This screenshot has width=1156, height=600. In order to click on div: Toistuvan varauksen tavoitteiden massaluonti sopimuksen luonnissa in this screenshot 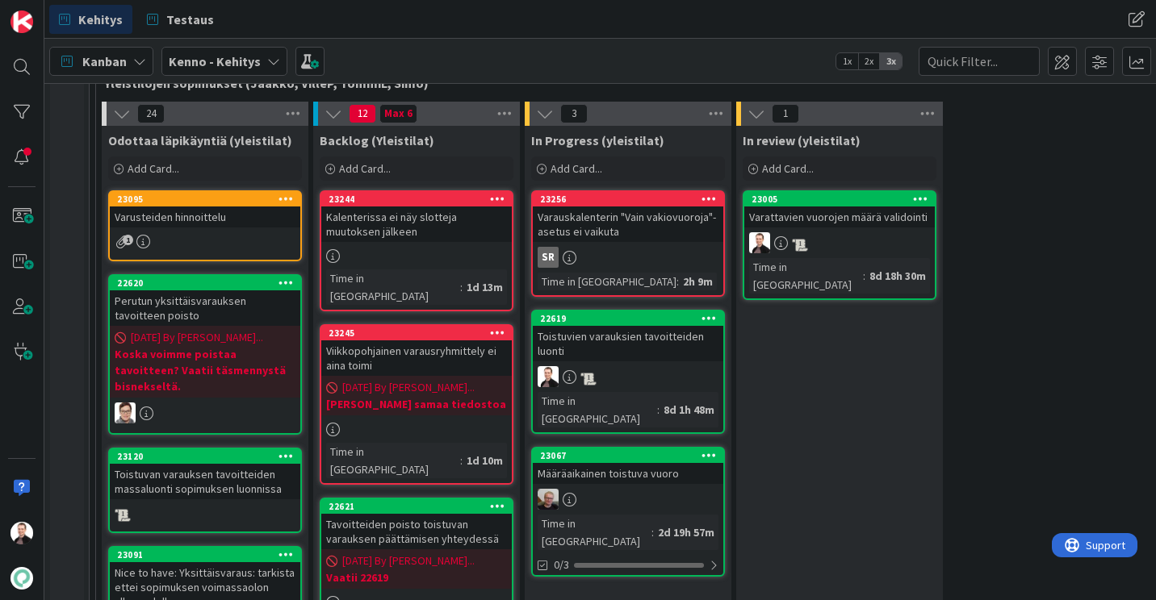, I will do `click(205, 482)`.